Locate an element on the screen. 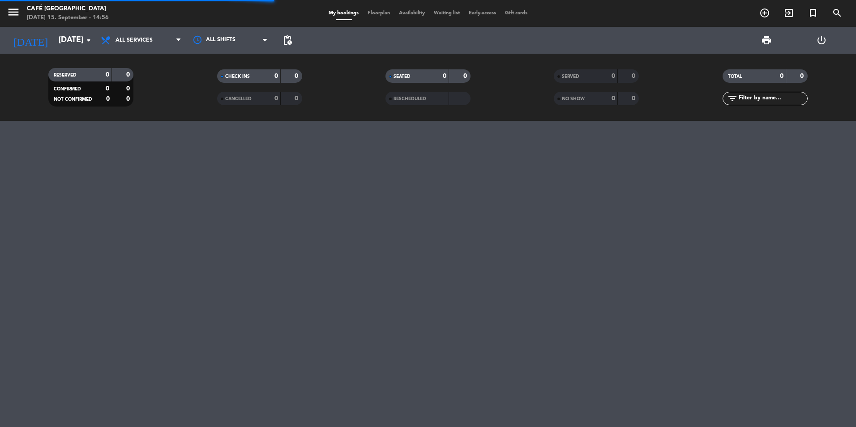 This screenshot has width=856, height=427. i: filter_list is located at coordinates (733, 99).